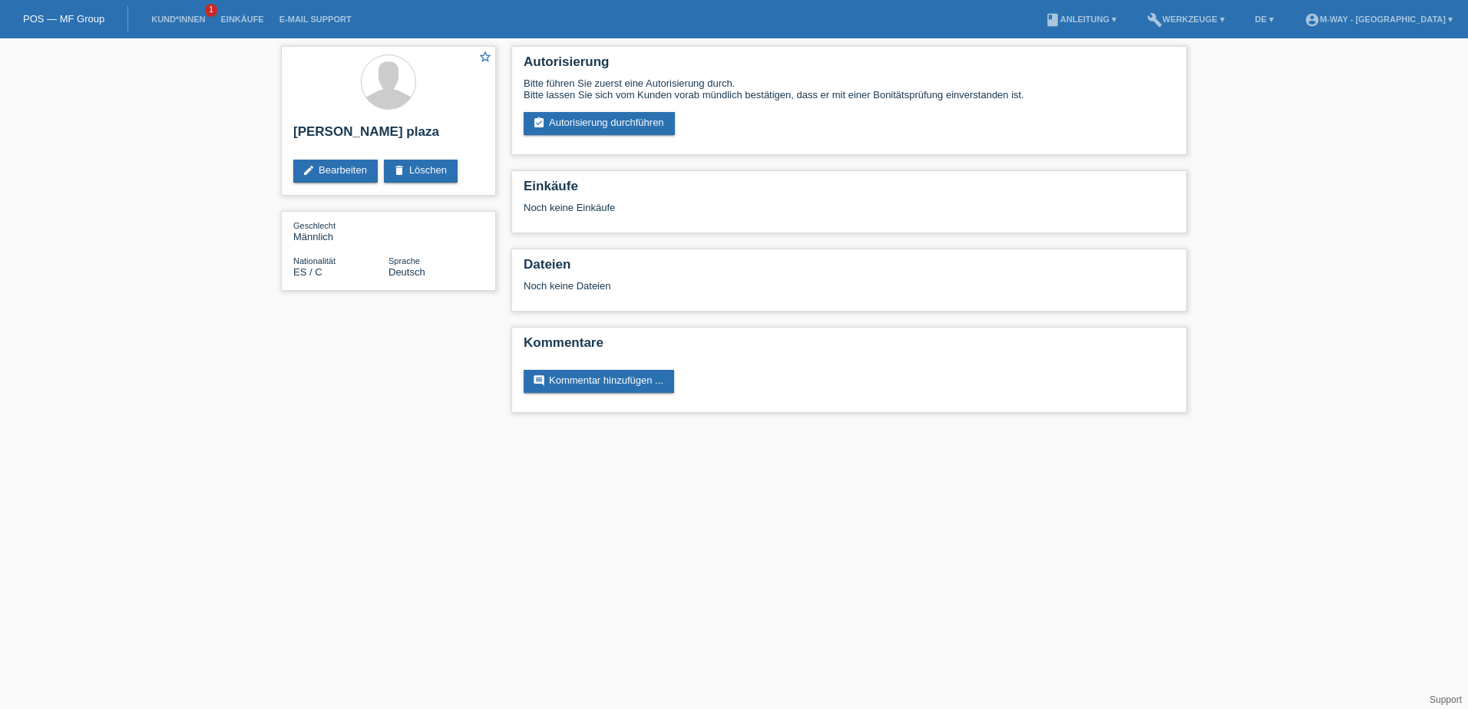 The width and height of the screenshot is (1468, 709). I want to click on span: 1, so click(211, 10).